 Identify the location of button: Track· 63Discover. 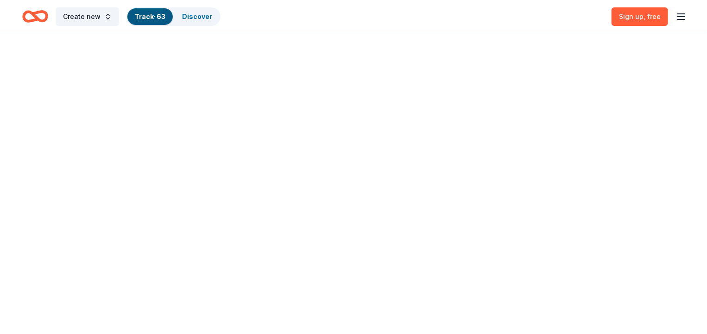
(173, 17).